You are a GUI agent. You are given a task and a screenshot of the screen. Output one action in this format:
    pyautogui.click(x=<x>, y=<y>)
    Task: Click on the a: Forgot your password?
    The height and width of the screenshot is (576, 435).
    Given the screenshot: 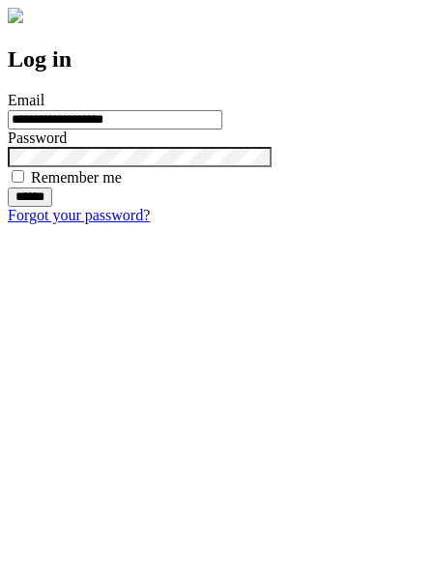 What is the action you would take?
    pyautogui.click(x=78, y=214)
    